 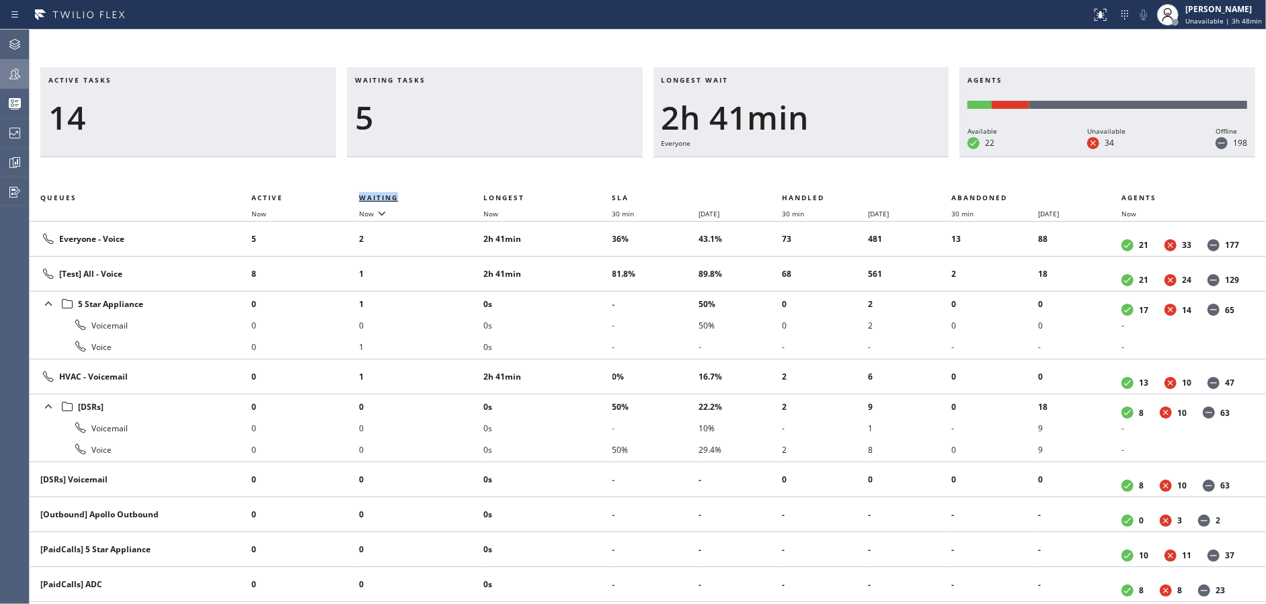 I want to click on li: 561, so click(x=909, y=274).